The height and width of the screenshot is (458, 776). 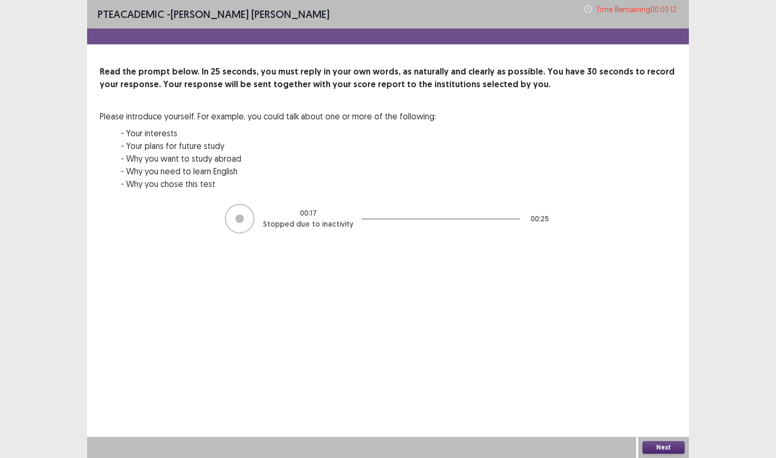 I want to click on p: 00 : 25, so click(x=539, y=218).